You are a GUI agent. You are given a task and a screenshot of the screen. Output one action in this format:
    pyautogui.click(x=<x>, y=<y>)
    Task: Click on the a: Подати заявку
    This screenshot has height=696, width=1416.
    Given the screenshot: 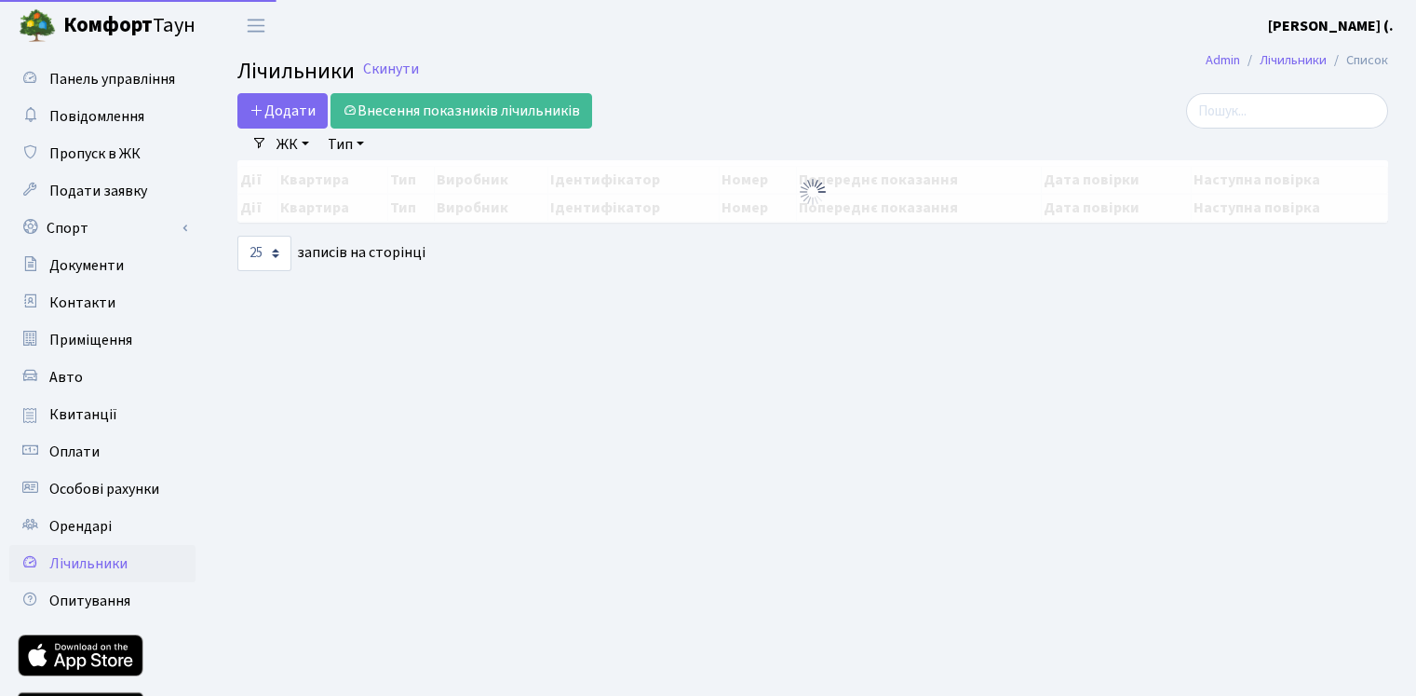 What is the action you would take?
    pyautogui.click(x=102, y=191)
    